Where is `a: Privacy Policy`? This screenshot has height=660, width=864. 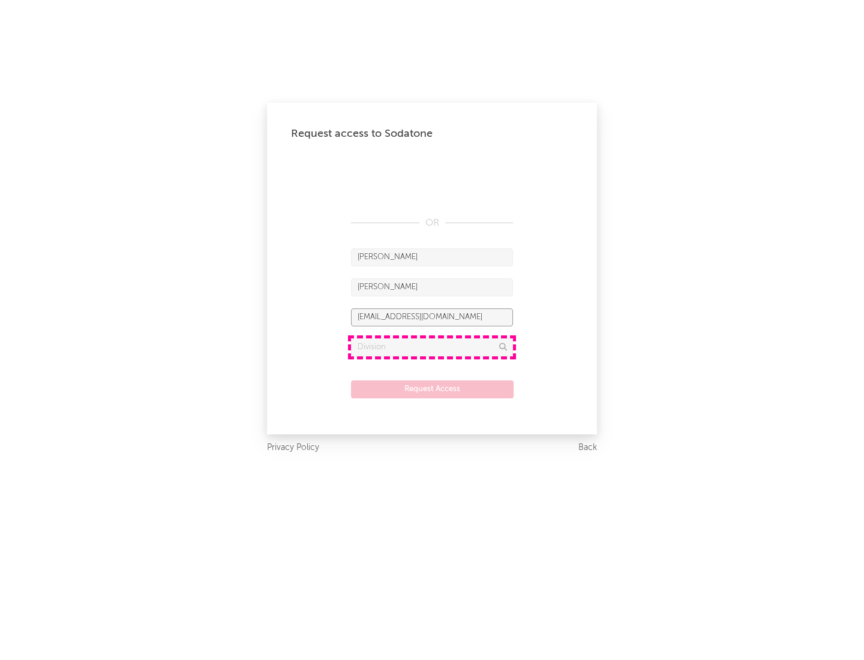
a: Privacy Policy is located at coordinates (293, 448).